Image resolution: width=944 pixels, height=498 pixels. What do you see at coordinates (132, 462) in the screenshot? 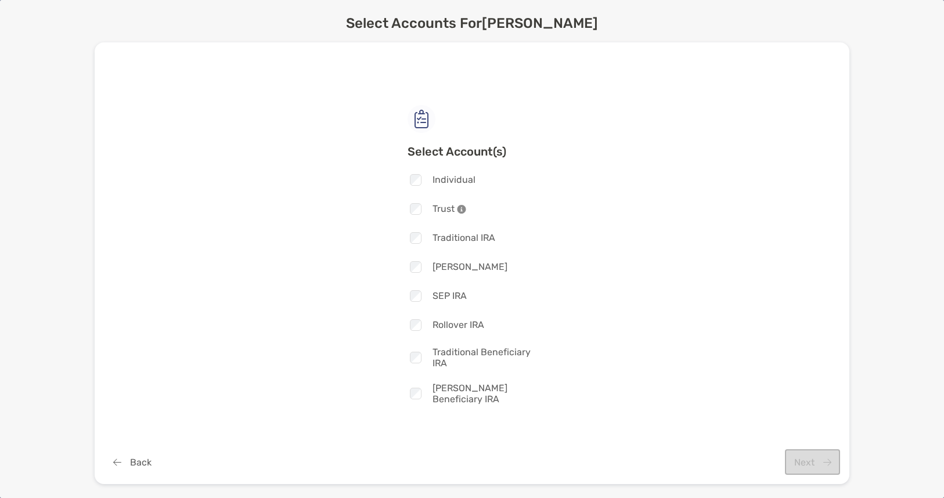
I see `button: Back` at bounding box center [132, 462].